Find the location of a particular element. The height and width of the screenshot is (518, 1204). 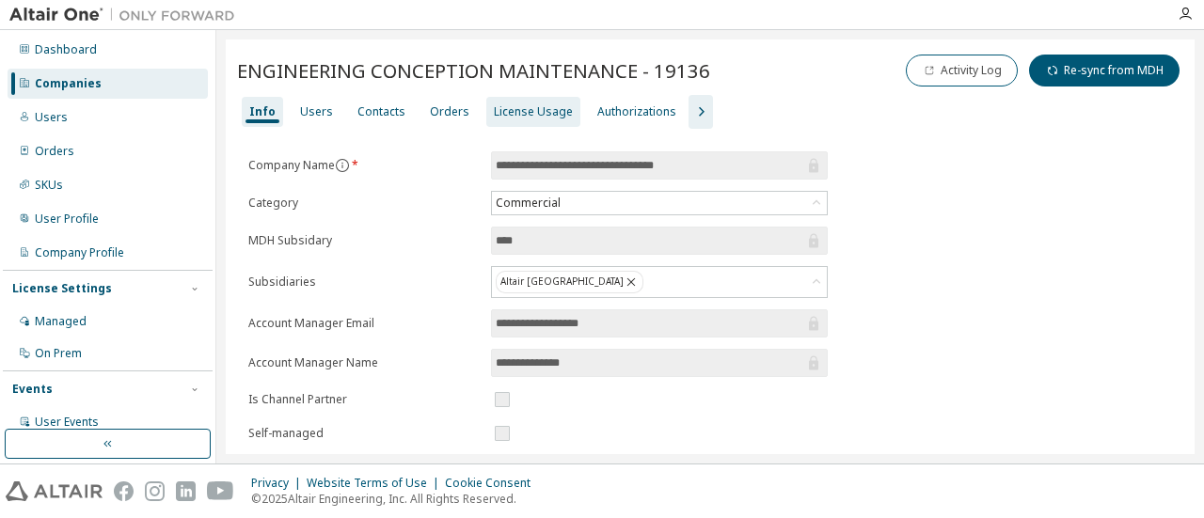

button: Activity Log is located at coordinates (961, 71).